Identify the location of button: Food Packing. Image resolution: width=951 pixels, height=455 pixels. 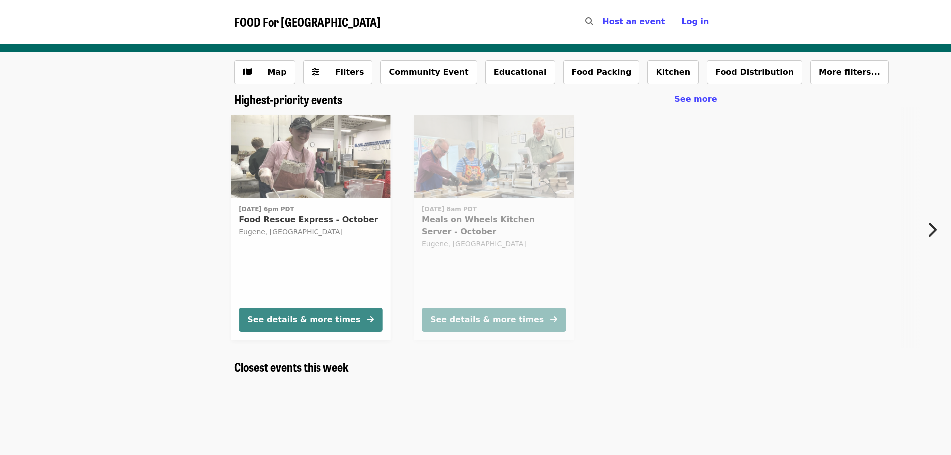
(602, 72).